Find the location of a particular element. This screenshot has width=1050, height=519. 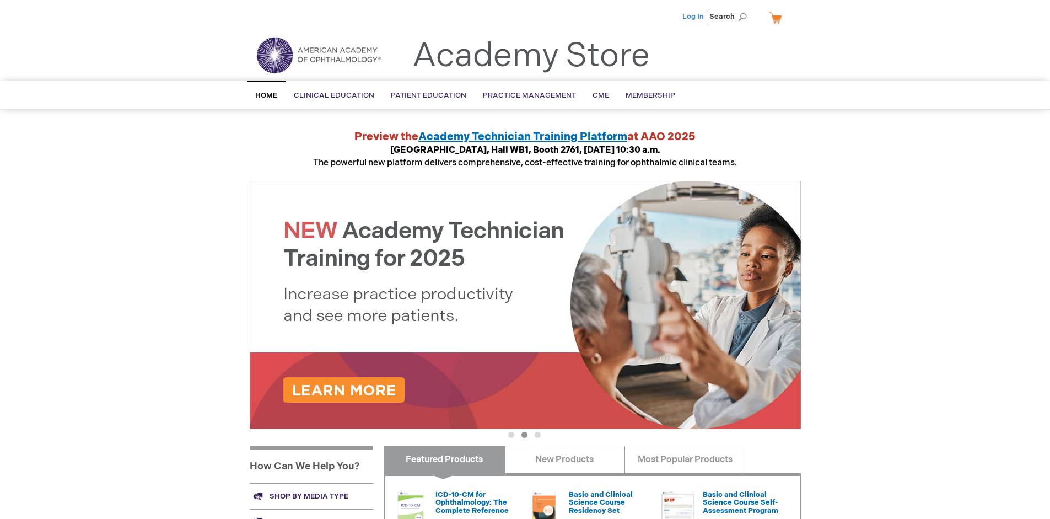

a: Academy Technician Training Platform is located at coordinates (523, 137).